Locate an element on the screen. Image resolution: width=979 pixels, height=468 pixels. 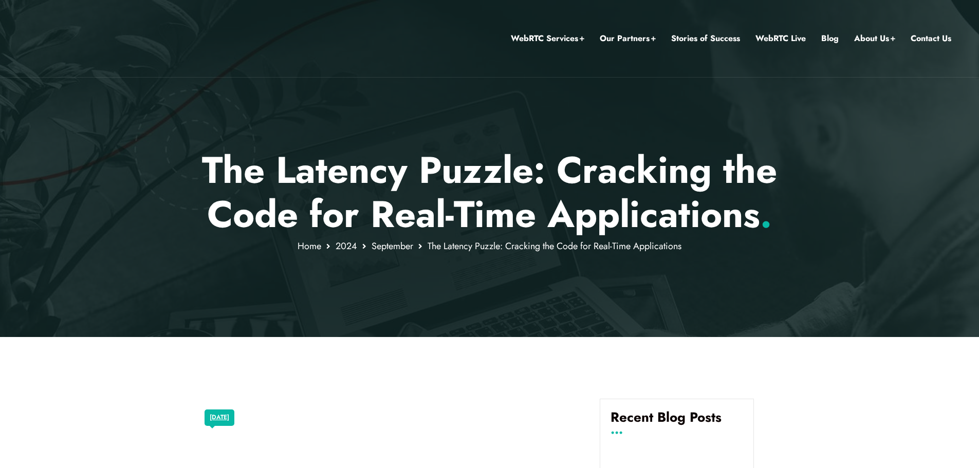
a: Our Partners is located at coordinates (627, 39).